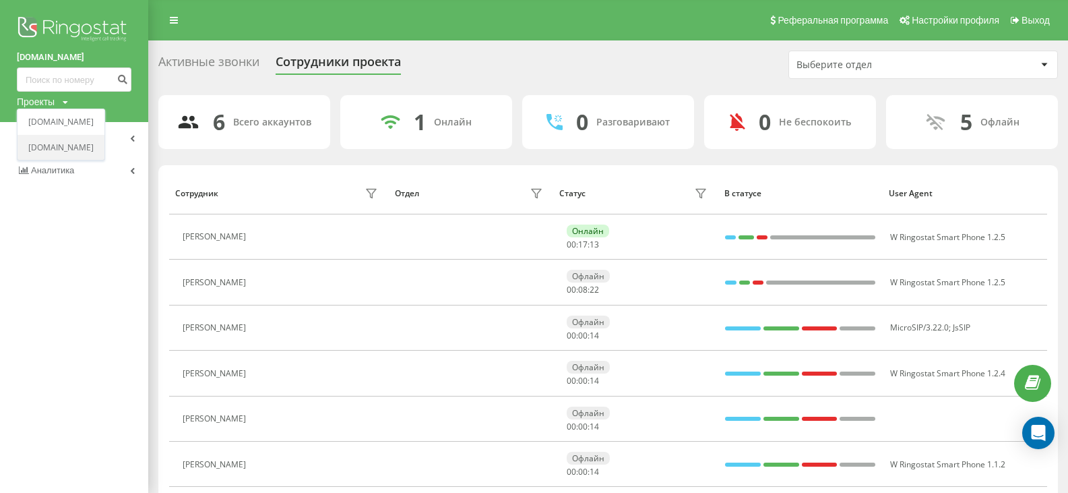  Describe the element at coordinates (572, 193) in the screenshot. I see `div: Статус` at that location.